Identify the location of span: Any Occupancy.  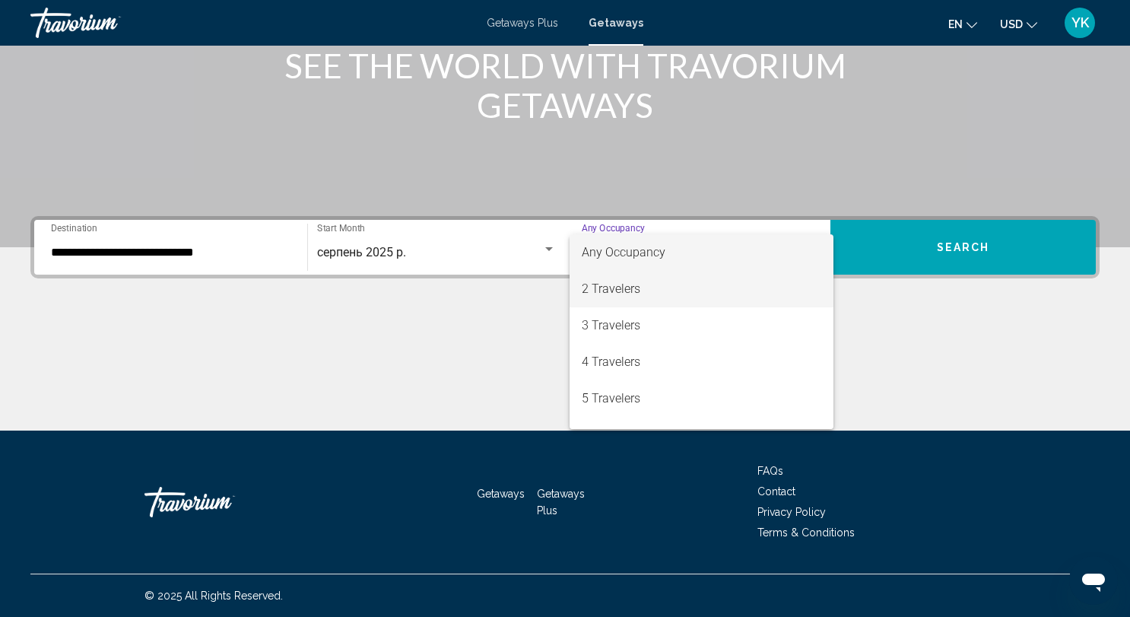
(623, 252).